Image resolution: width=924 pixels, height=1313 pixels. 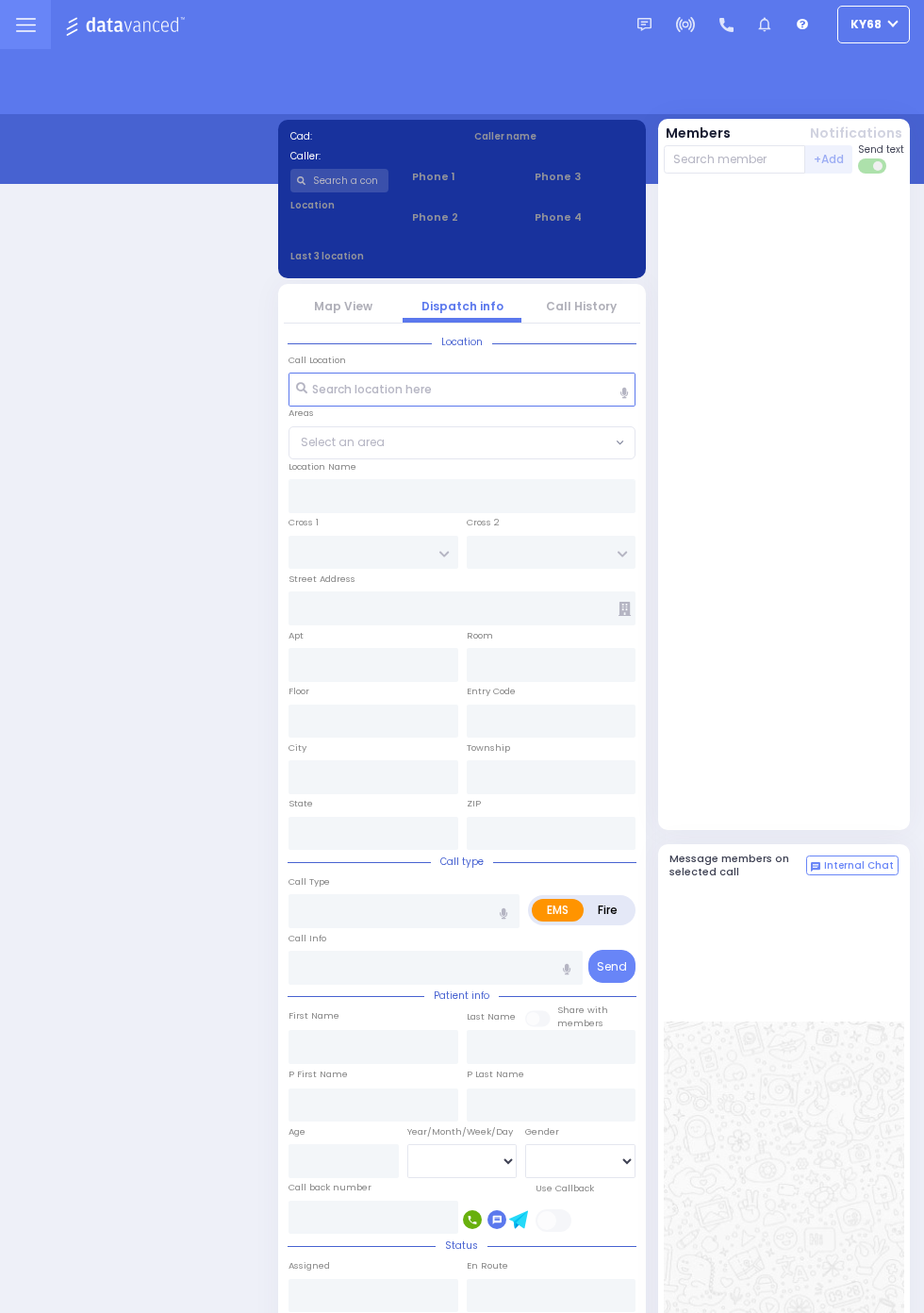 I want to click on h5: Message members on selected call, so click(x=739, y=865).